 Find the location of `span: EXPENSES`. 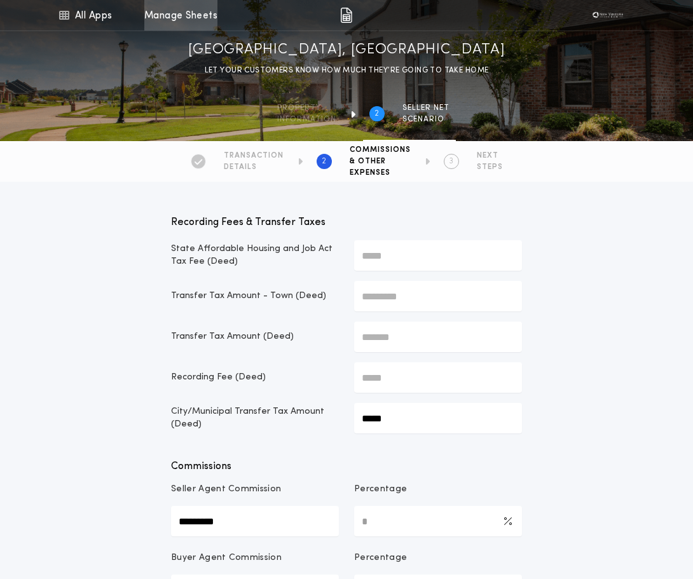

span: EXPENSES is located at coordinates (380, 173).